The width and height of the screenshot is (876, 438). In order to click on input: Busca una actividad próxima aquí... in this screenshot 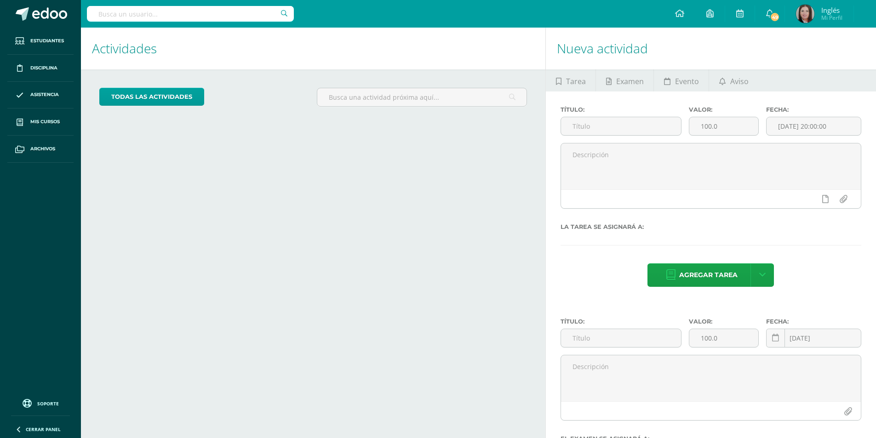, I will do `click(422, 97)`.